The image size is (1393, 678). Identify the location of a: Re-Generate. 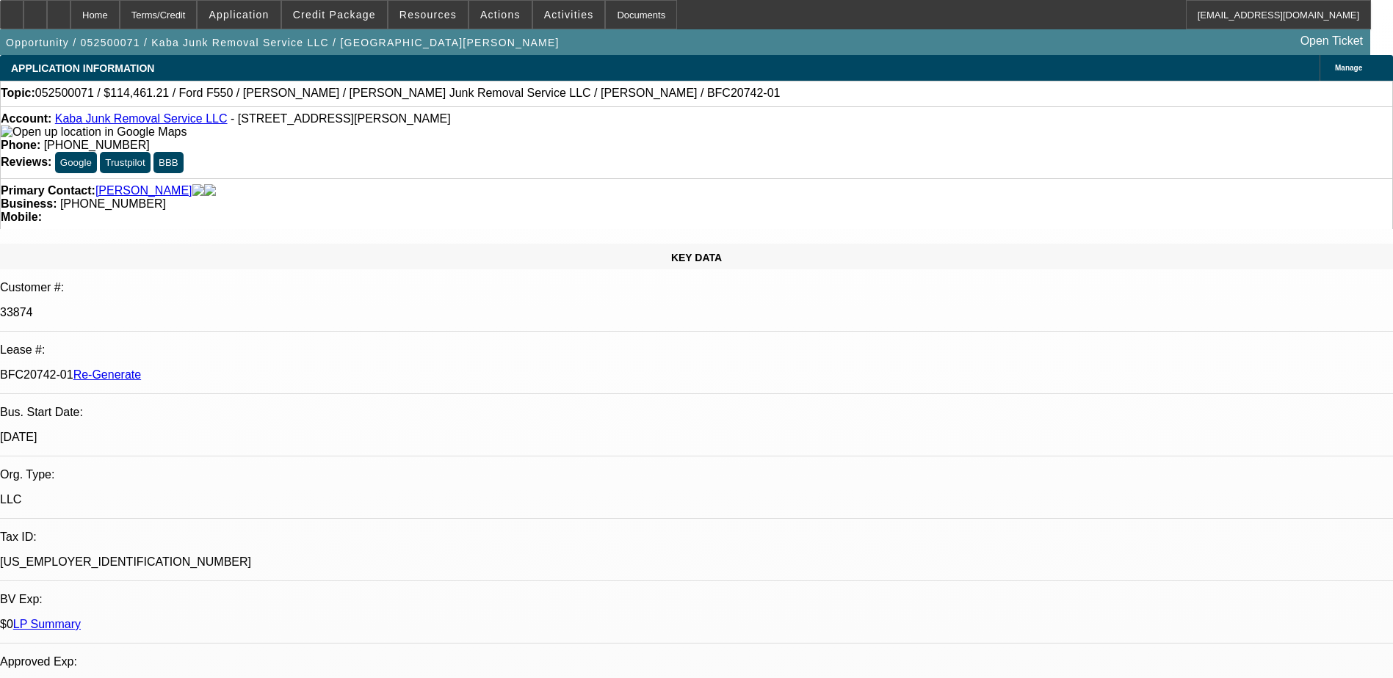
(107, 374).